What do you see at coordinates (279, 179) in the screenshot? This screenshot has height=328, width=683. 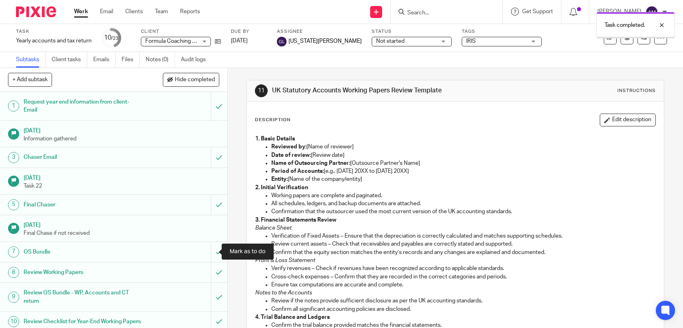 I see `strong: Entity:` at bounding box center [279, 179].